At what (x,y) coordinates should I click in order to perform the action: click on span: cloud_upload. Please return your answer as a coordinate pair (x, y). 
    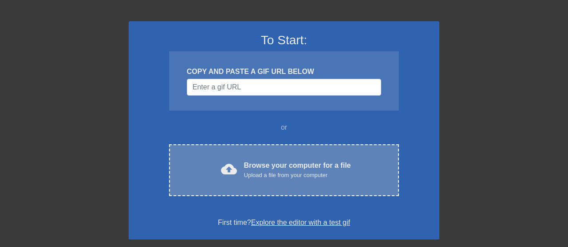
    Looking at the image, I should click on (229, 169).